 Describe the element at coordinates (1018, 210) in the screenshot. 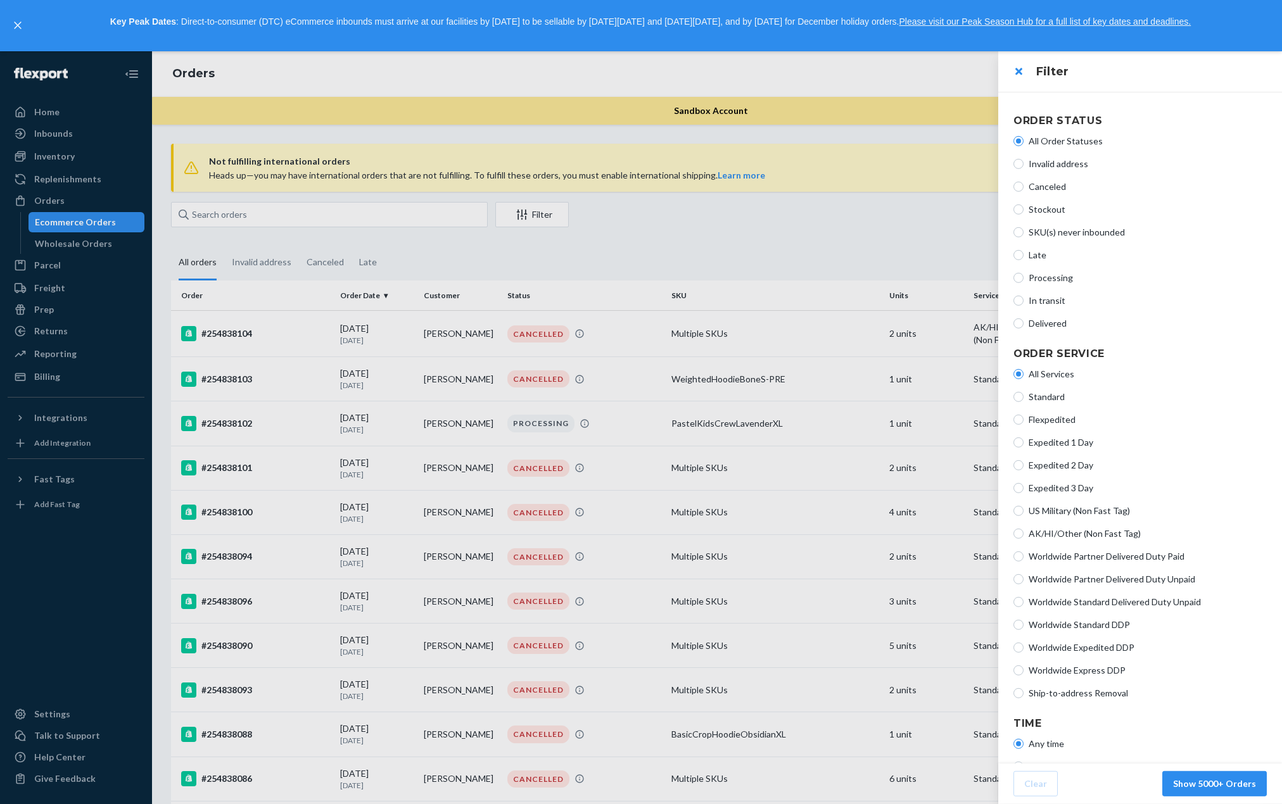

I see `input: Stockout` at that location.